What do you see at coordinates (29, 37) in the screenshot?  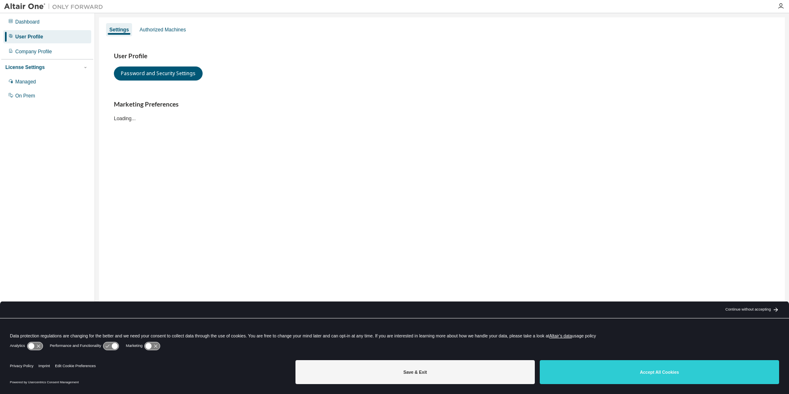 I see `div: User Profile` at bounding box center [29, 37].